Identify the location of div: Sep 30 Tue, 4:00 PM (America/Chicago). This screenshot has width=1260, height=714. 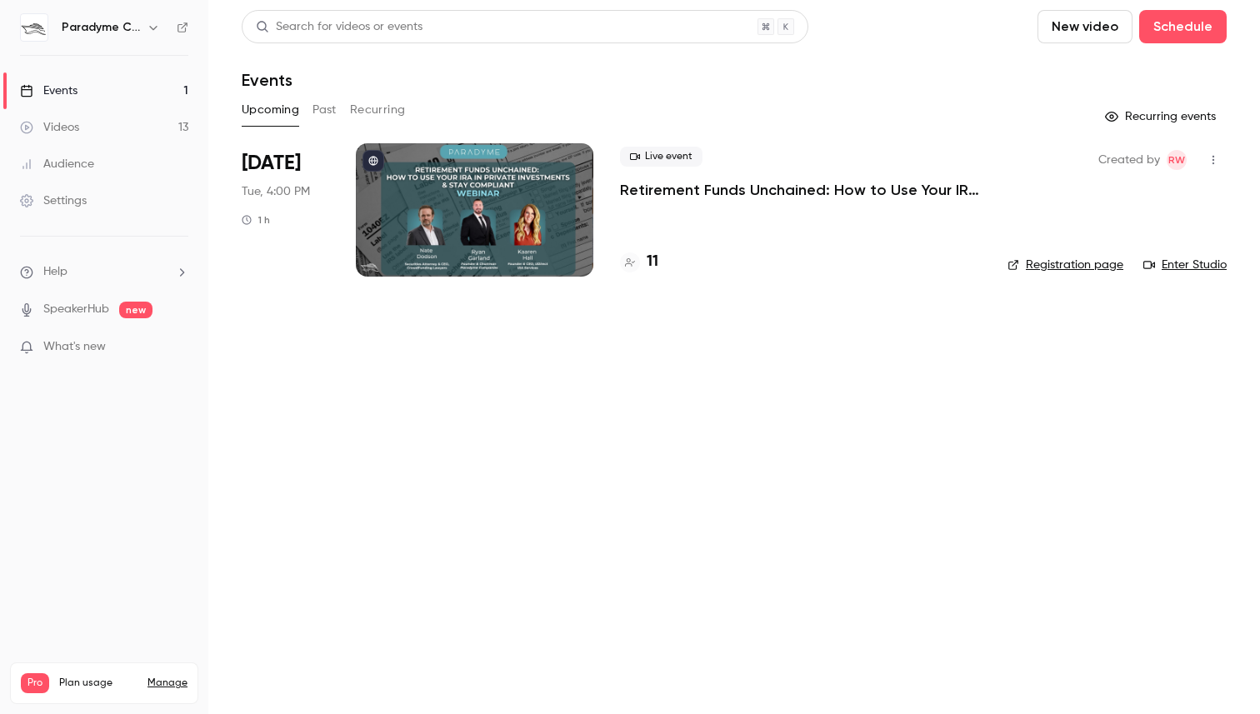
(285, 210).